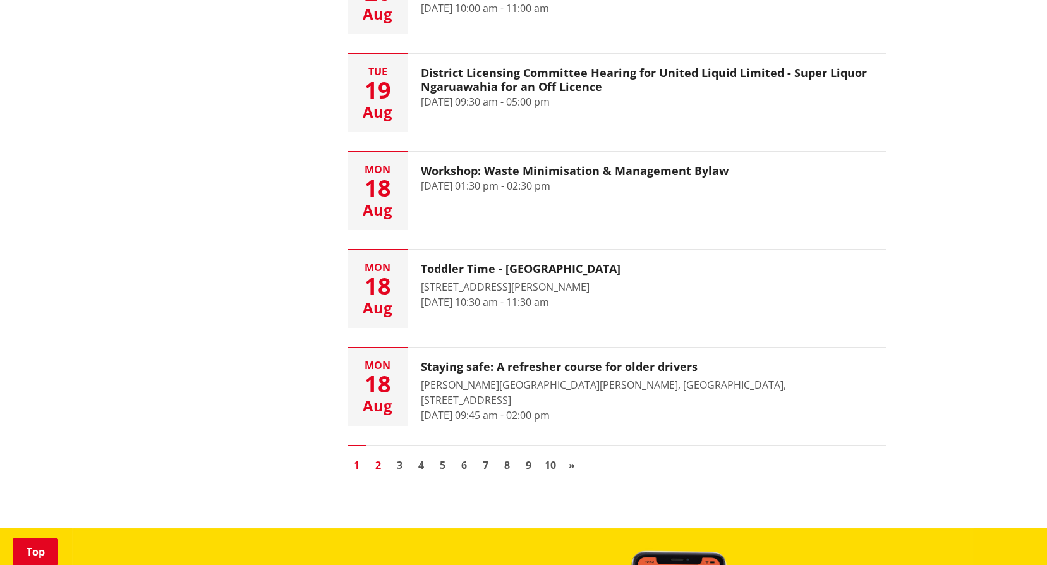  What do you see at coordinates (550, 465) in the screenshot?
I see `a: Go to page 10` at bounding box center [550, 465].